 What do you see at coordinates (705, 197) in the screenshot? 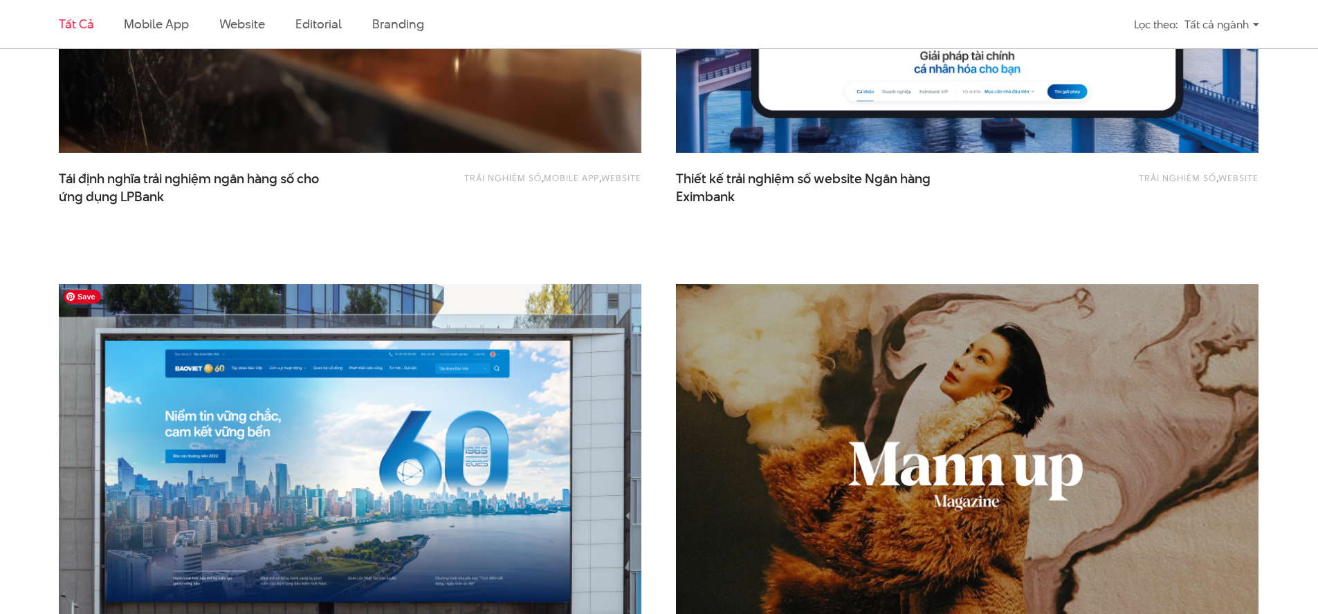
I see `span: Eximbank` at bounding box center [705, 197].